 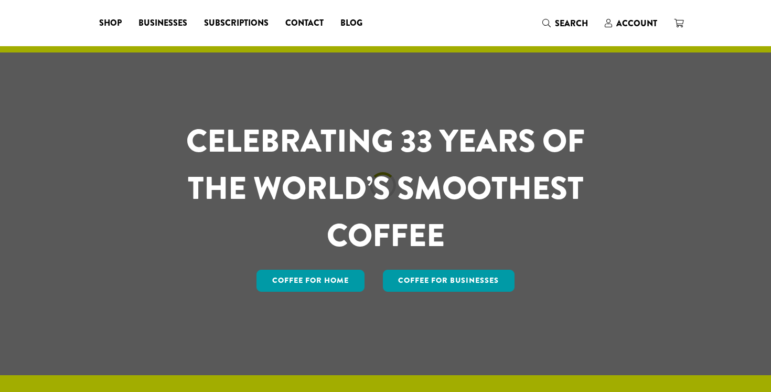 I want to click on span: Businesses, so click(x=163, y=23).